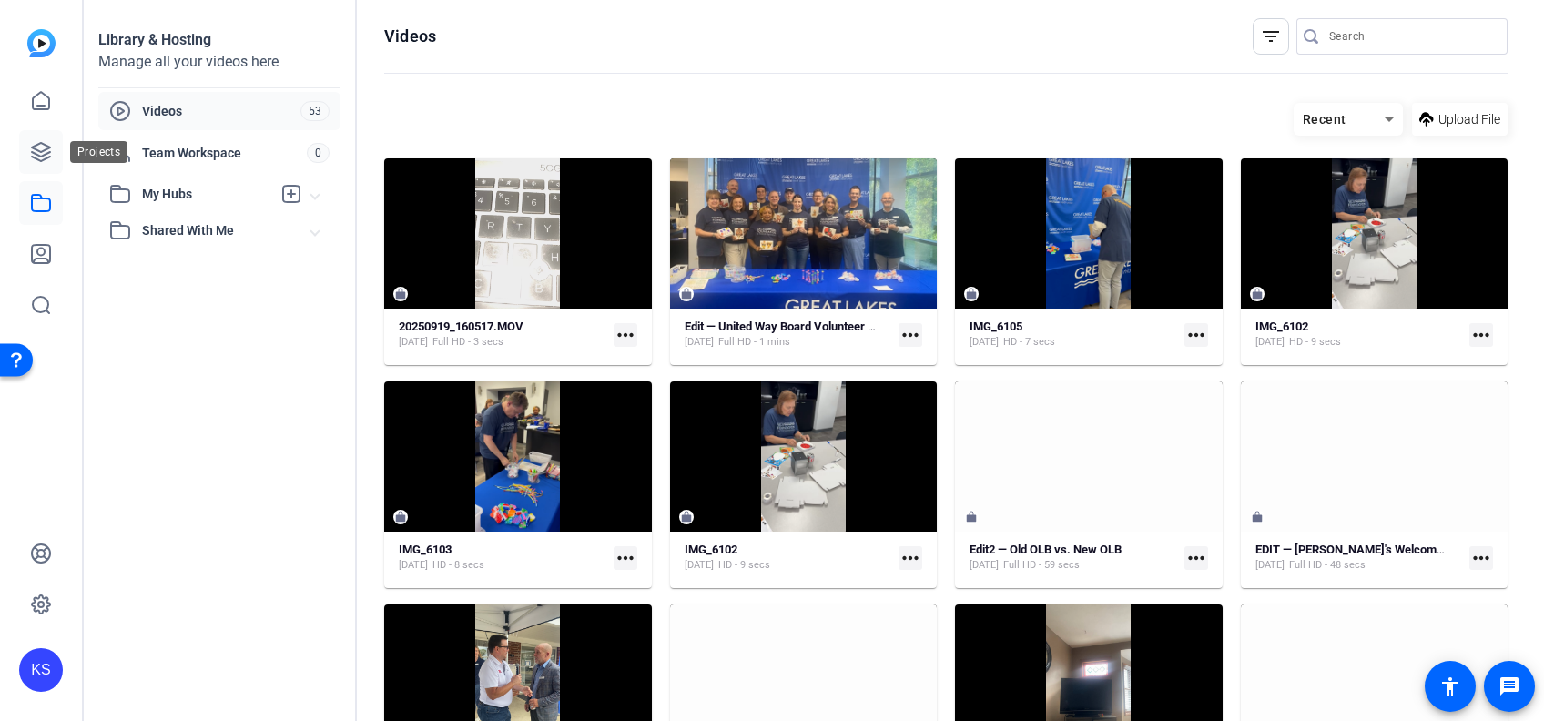 The image size is (1544, 721). What do you see at coordinates (219, 62) in the screenshot?
I see `div: Manage all your videos here` at bounding box center [219, 62].